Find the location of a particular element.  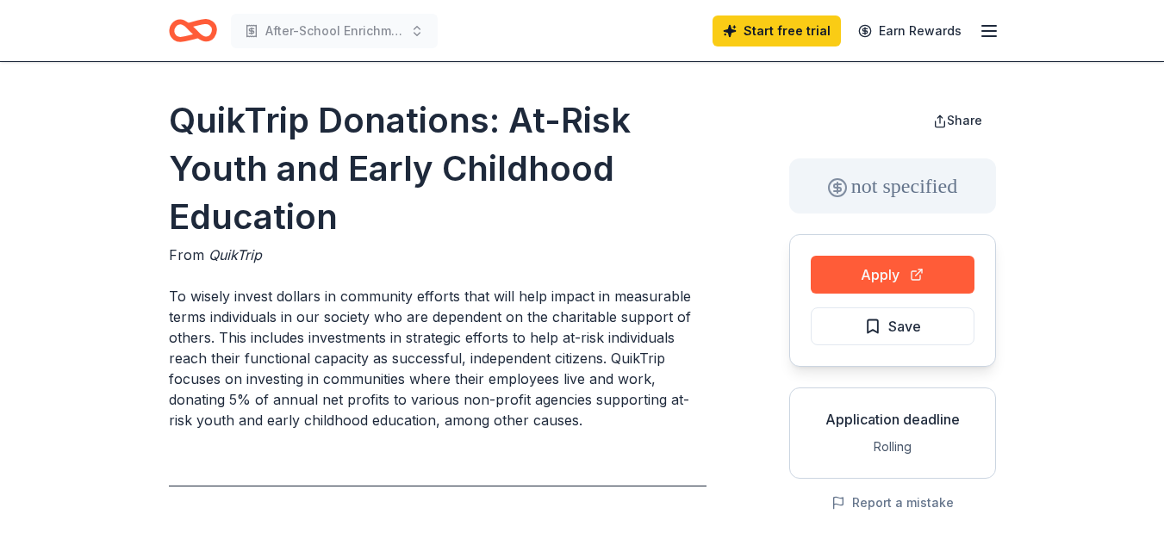

div: From is located at coordinates (438, 255).